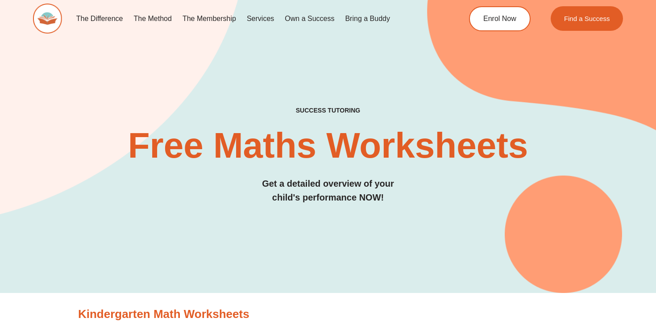  I want to click on h2: Free Maths Worksheets​, so click(328, 146).